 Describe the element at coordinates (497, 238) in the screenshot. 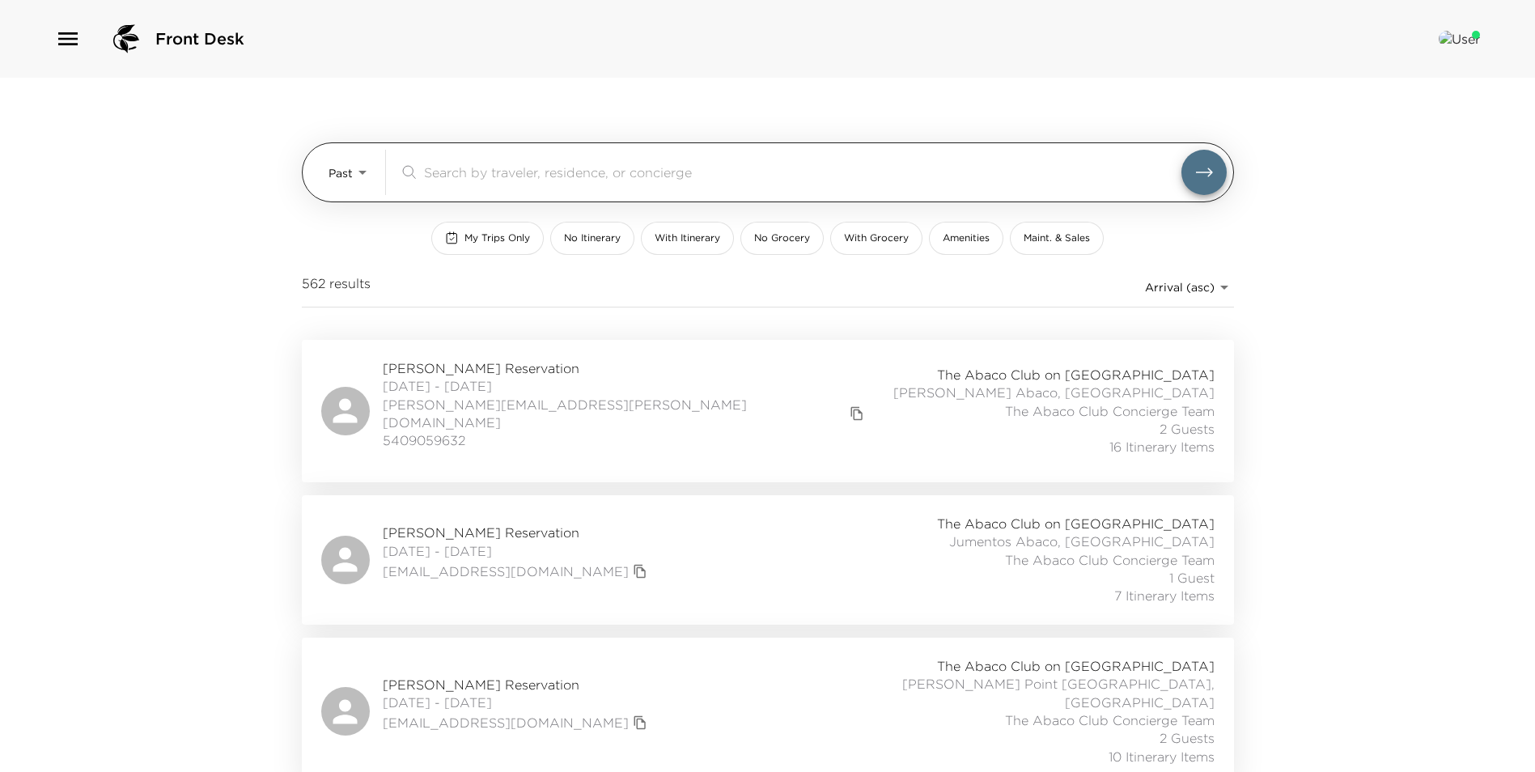

I see `span: My Trips Only` at that location.